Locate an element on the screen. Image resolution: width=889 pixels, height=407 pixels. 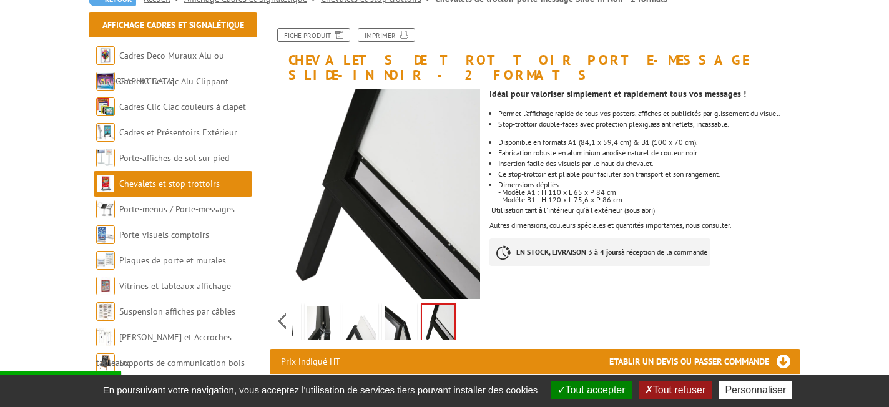
img: Cimaises et Accroches tableaux is located at coordinates (105, 337).